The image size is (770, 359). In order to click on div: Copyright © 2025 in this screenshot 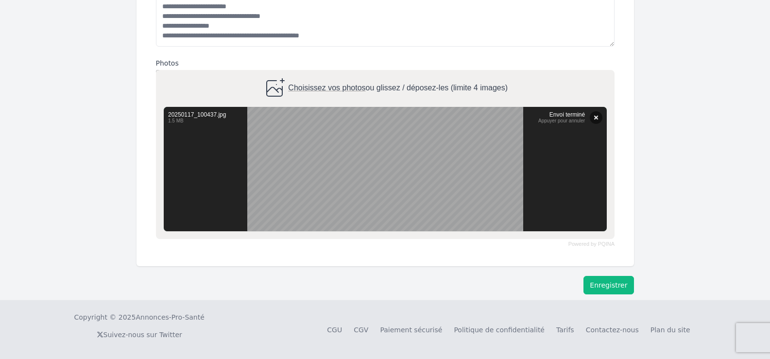, I will do `click(139, 317)`.